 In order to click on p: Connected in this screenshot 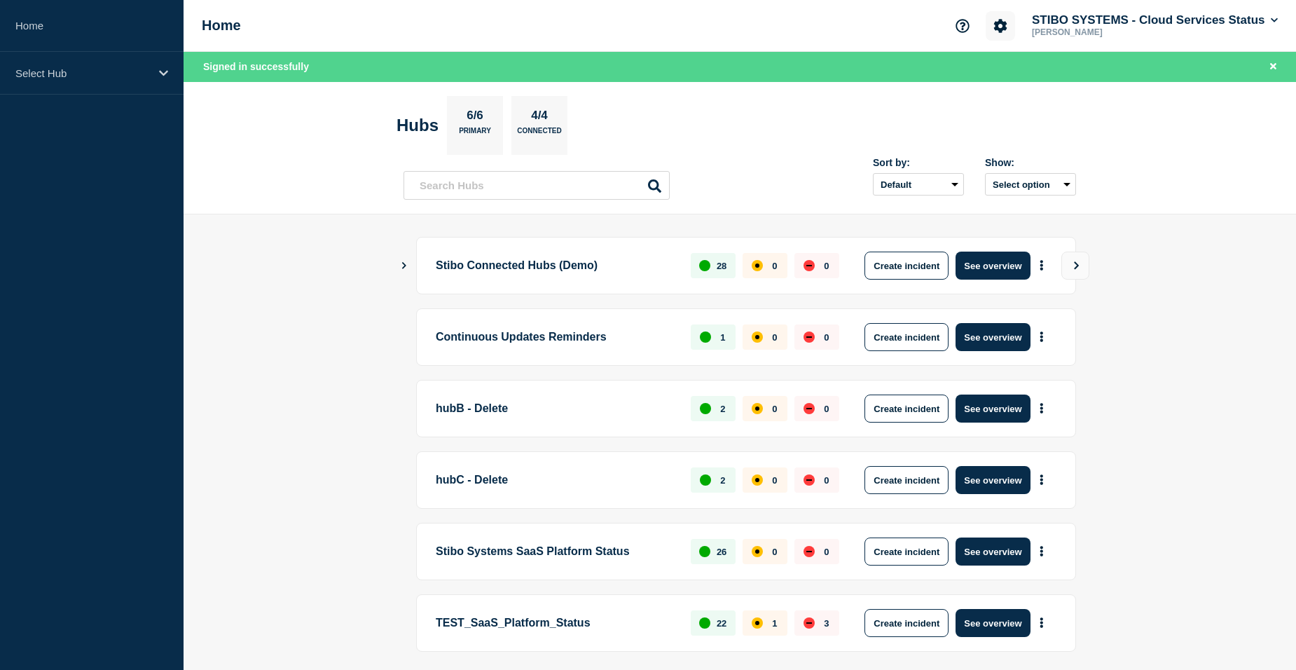, I will do `click(539, 134)`.